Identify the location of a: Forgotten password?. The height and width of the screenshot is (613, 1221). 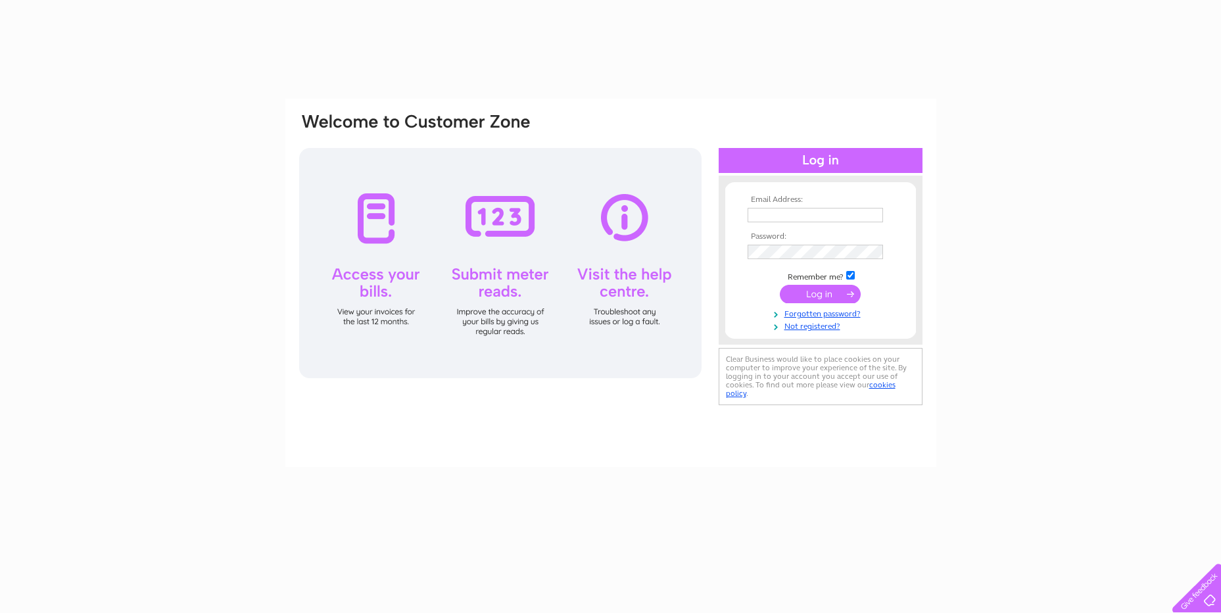
(822, 312).